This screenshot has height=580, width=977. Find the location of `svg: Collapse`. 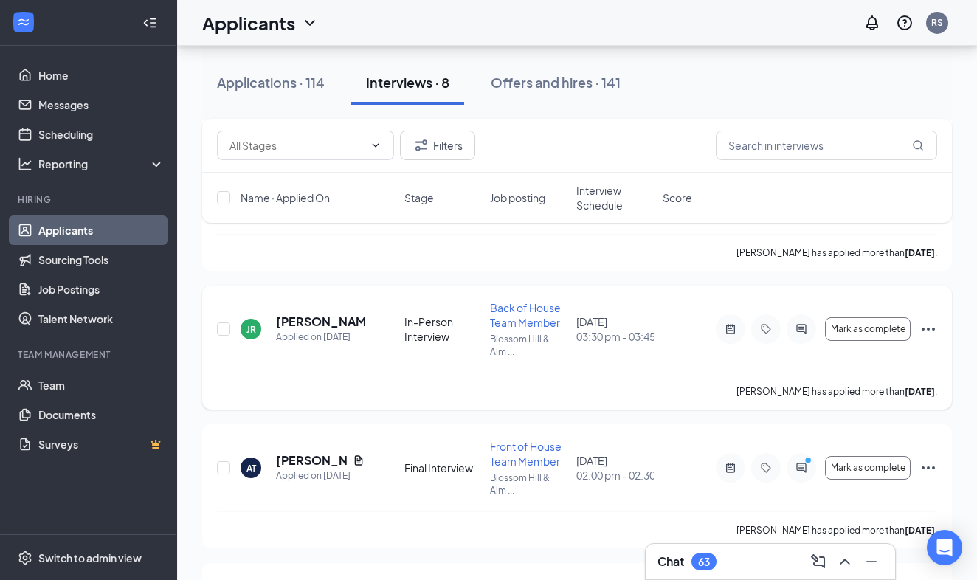

svg: Collapse is located at coordinates (150, 23).